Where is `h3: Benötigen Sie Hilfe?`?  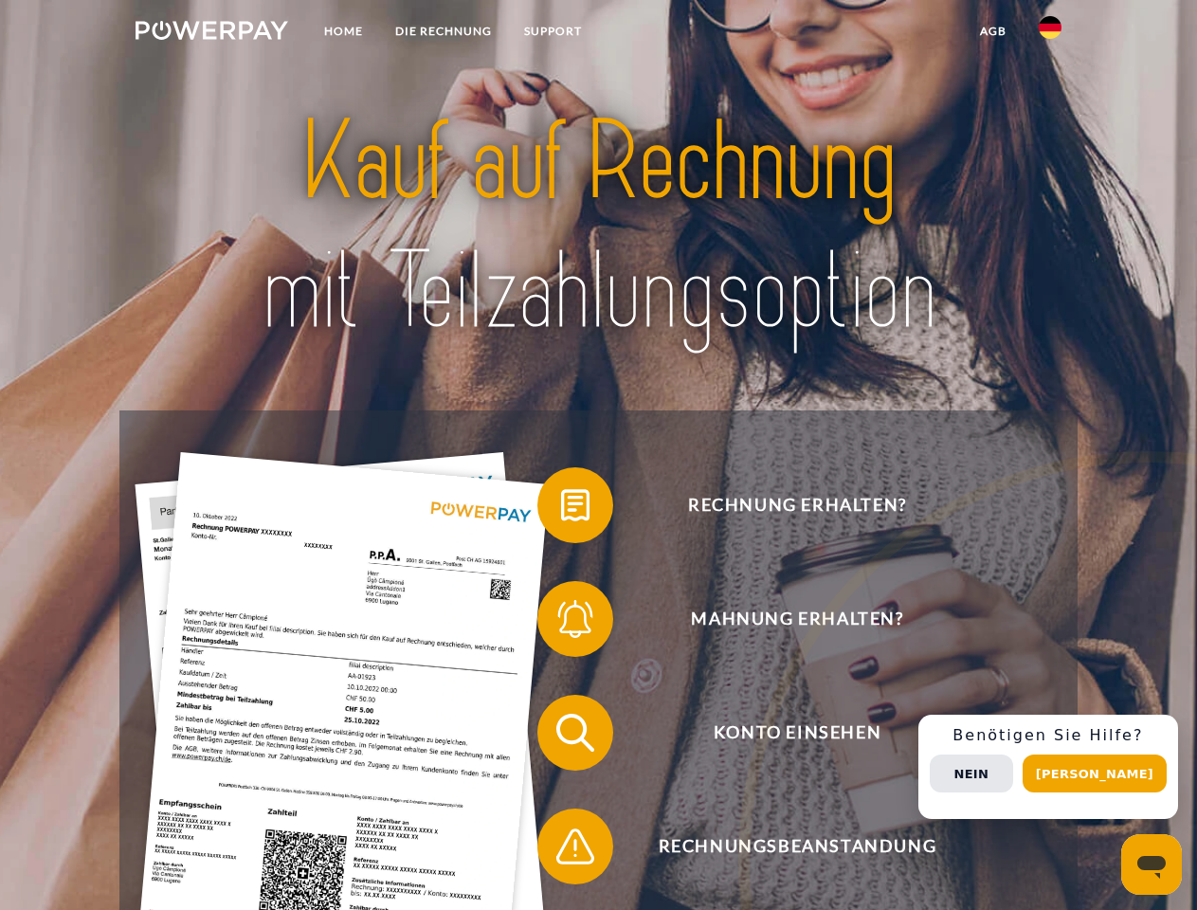
h3: Benötigen Sie Hilfe? is located at coordinates (1048, 735).